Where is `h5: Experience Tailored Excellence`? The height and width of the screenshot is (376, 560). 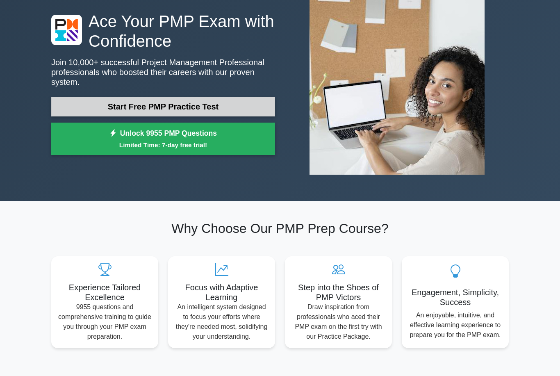
h5: Experience Tailored Excellence is located at coordinates (105, 292).